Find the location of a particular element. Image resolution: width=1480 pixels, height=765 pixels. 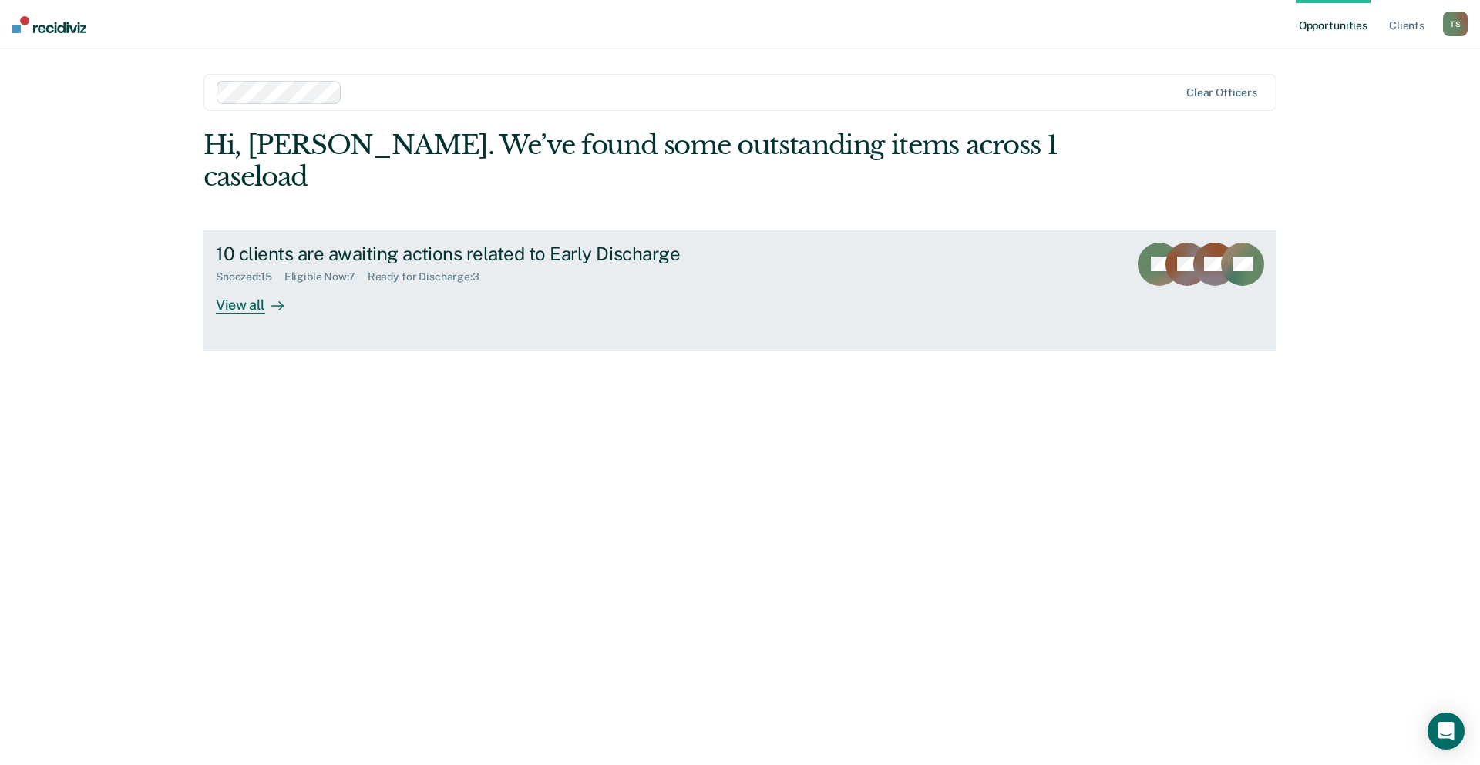

a: 10 clients are awaiting actions related to Early DischargeSnoozed:15Eligible Now:7Ready for Disch... is located at coordinates (740, 291).